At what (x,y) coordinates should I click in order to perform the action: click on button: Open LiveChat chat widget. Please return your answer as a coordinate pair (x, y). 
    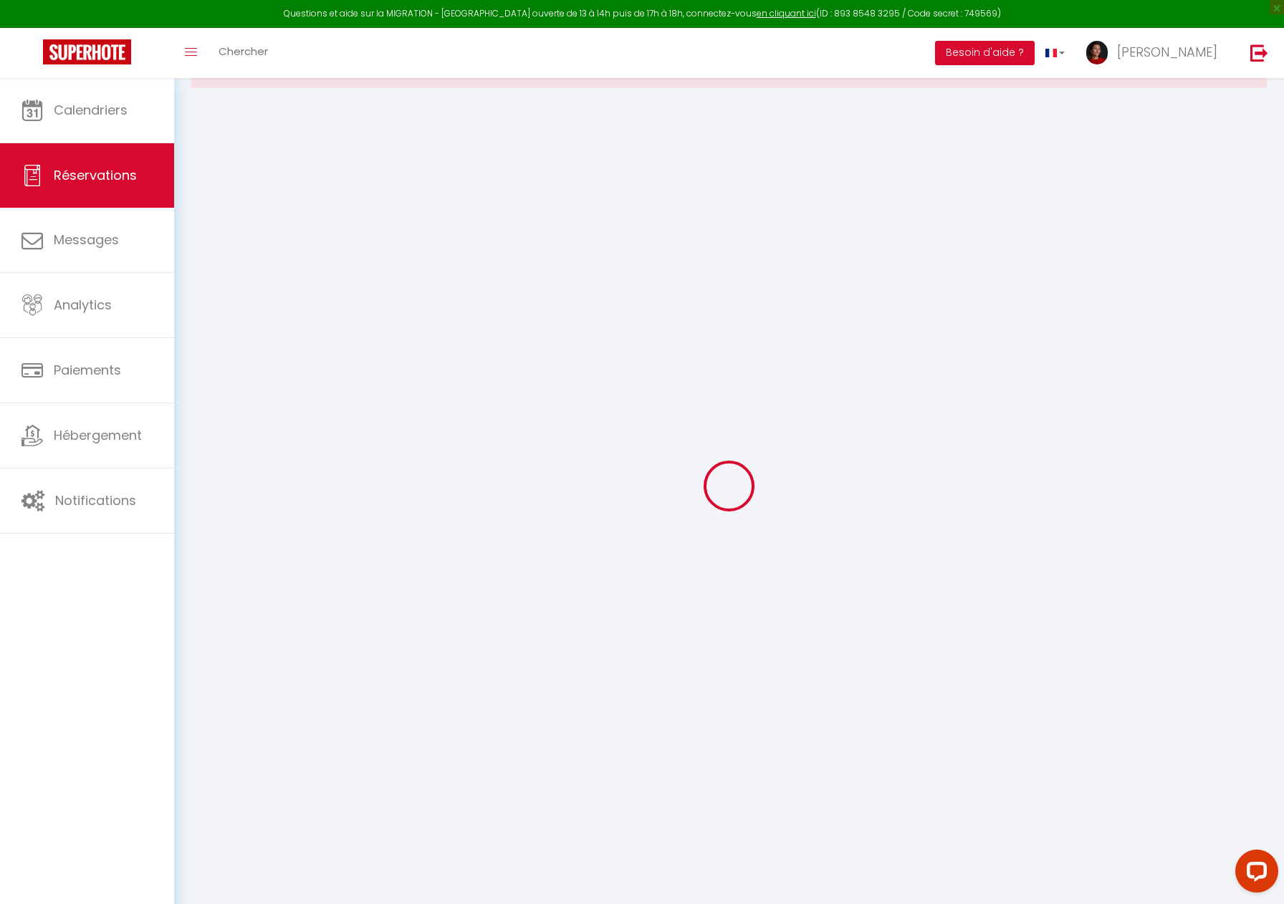
    Looking at the image, I should click on (33, 27).